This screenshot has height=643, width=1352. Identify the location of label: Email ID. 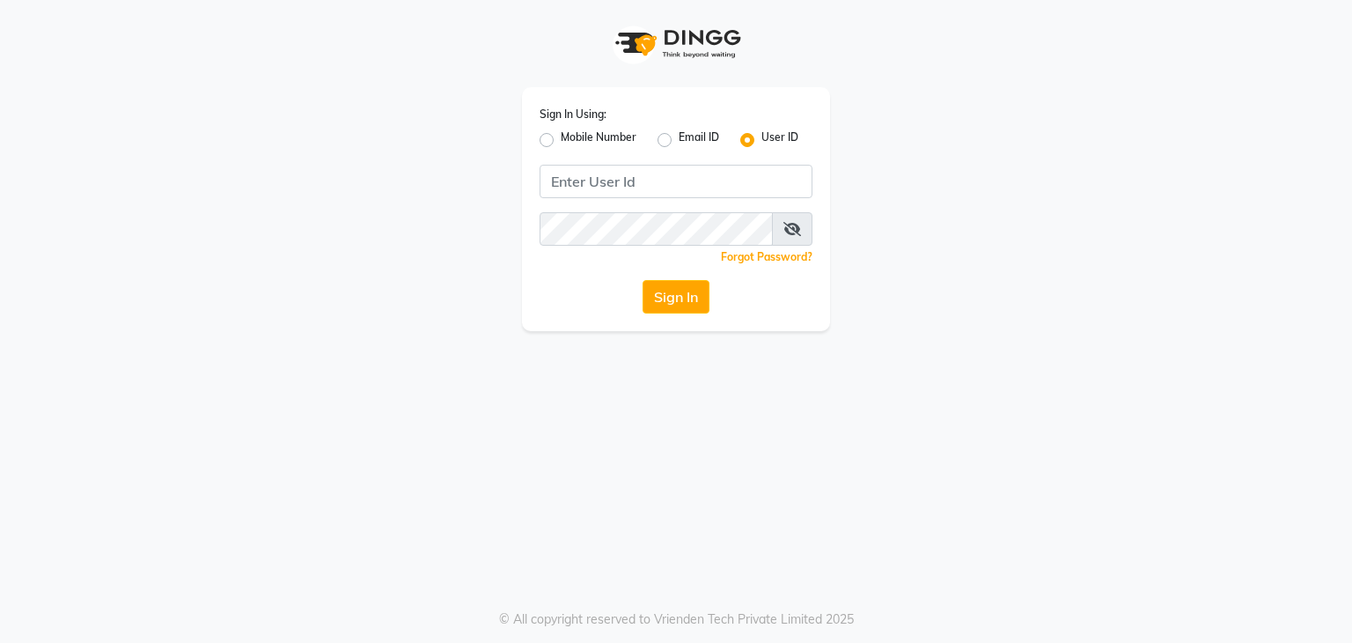
(699, 140).